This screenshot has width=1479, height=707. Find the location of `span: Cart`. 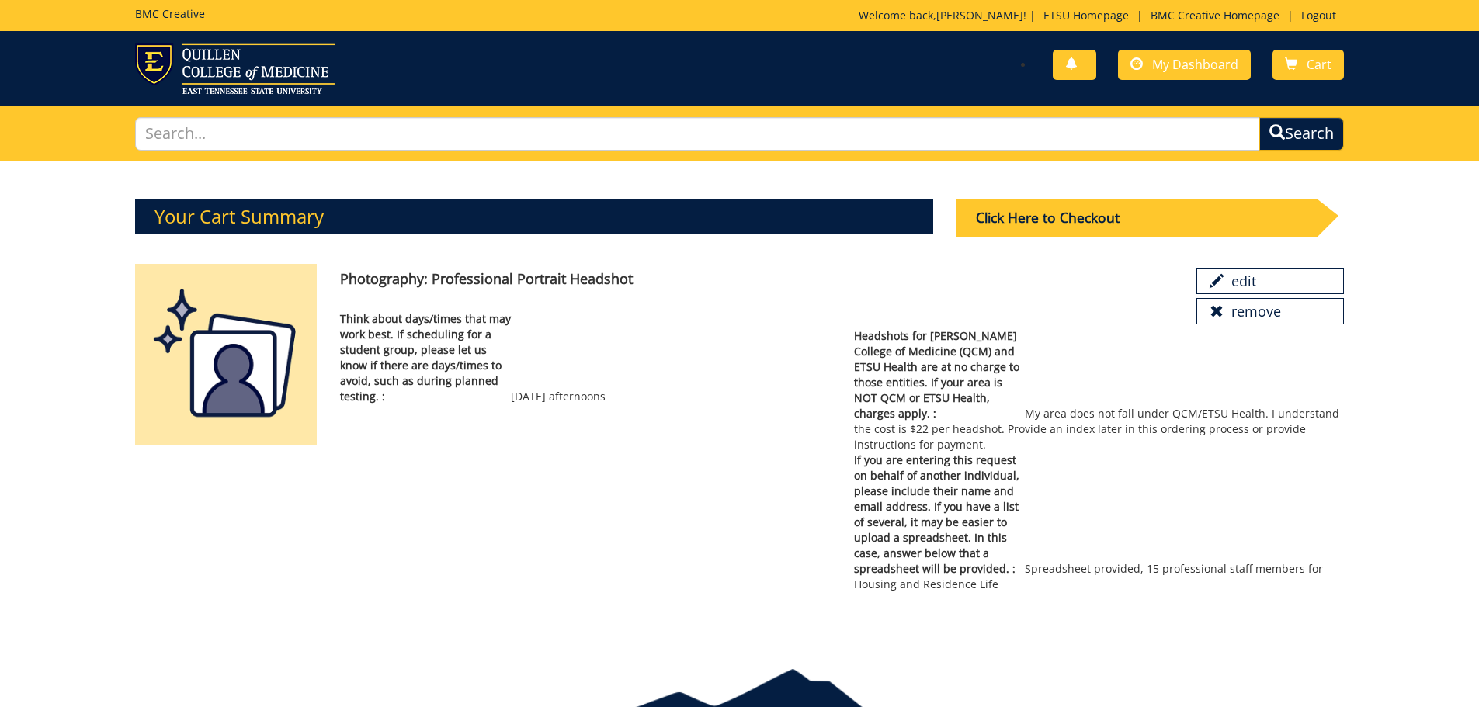

span: Cart is located at coordinates (1319, 64).